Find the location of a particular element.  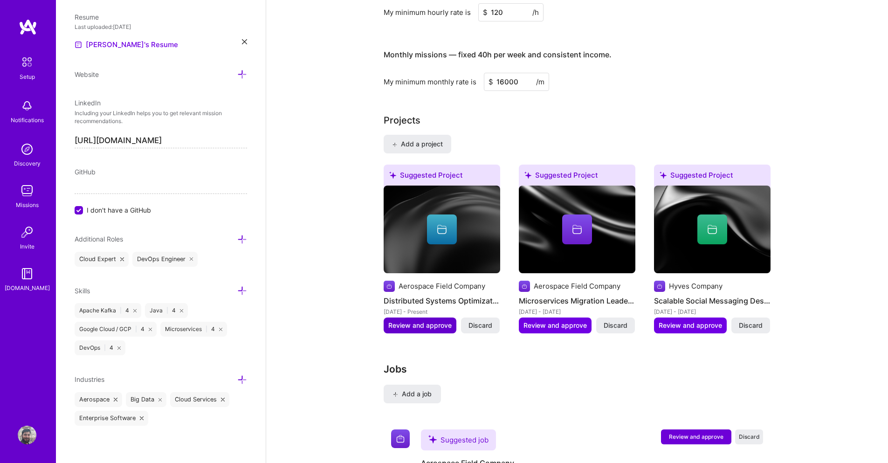

img: guide book is located at coordinates (27, 274).